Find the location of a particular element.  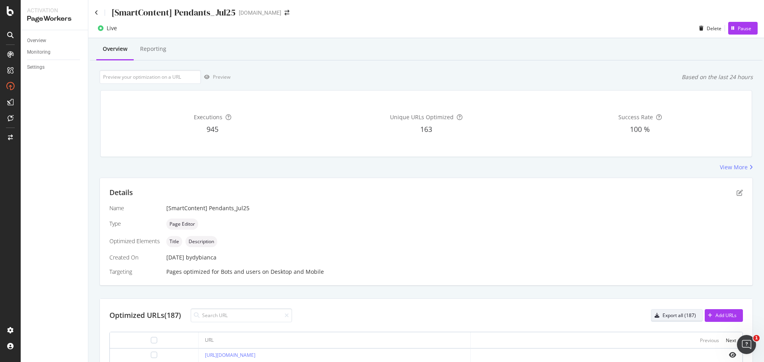

div: pen-to-square is located at coordinates (740, 193).